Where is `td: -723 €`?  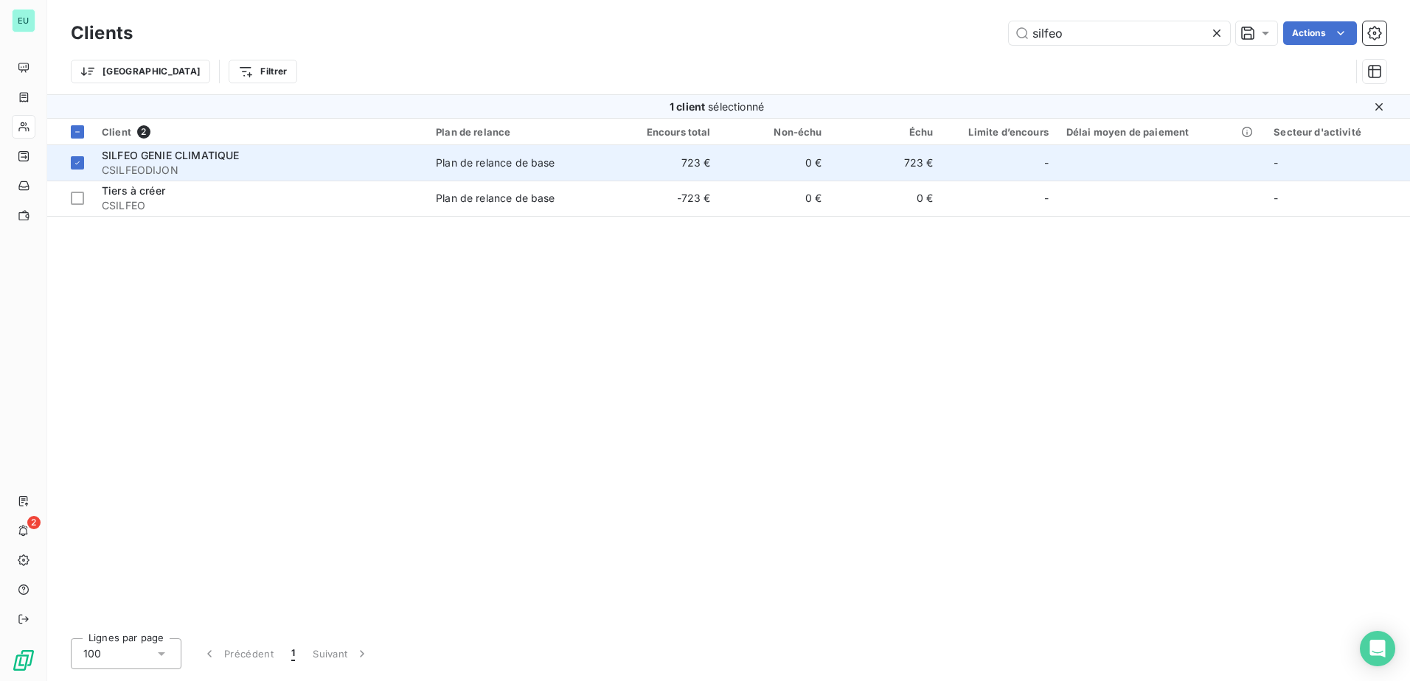 td: -723 € is located at coordinates (664, 198).